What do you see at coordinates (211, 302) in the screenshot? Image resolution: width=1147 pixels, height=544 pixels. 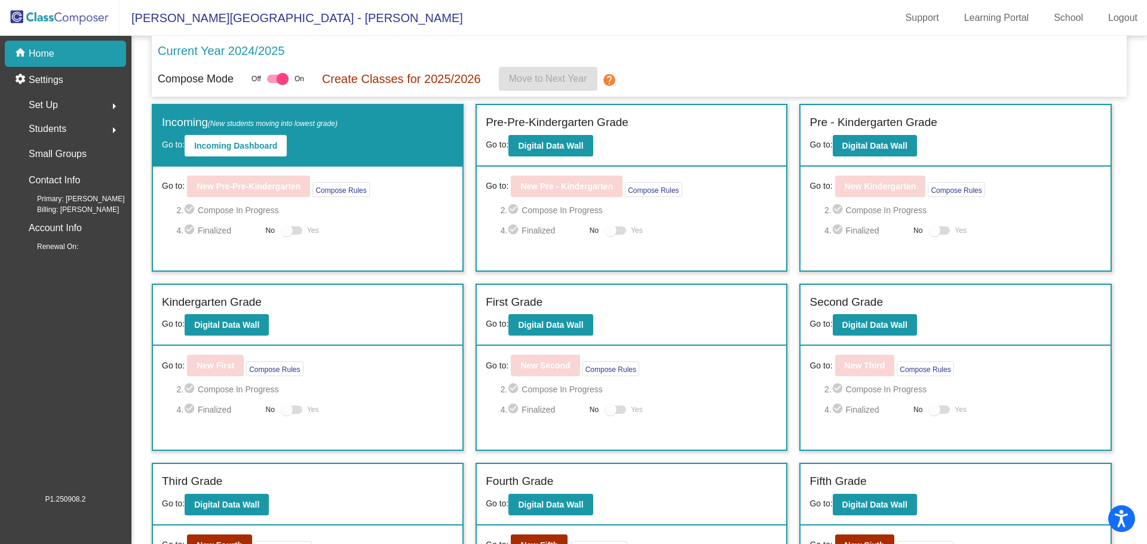 I see `label: Kindergarten Grade` at bounding box center [211, 302].